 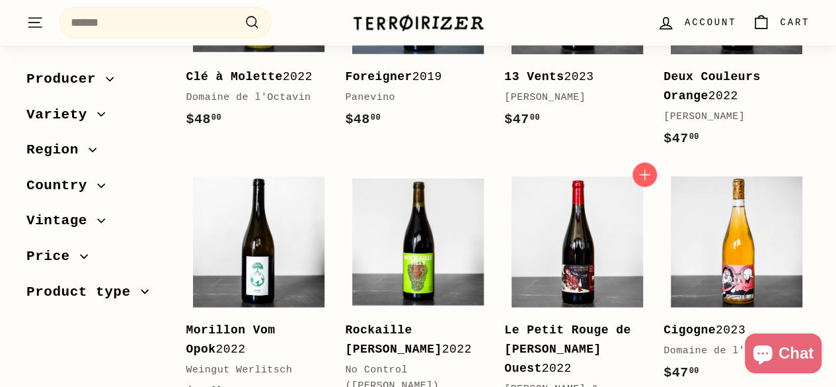 What do you see at coordinates (61, 115) in the screenshot?
I see `span: Variety` at bounding box center [61, 115].